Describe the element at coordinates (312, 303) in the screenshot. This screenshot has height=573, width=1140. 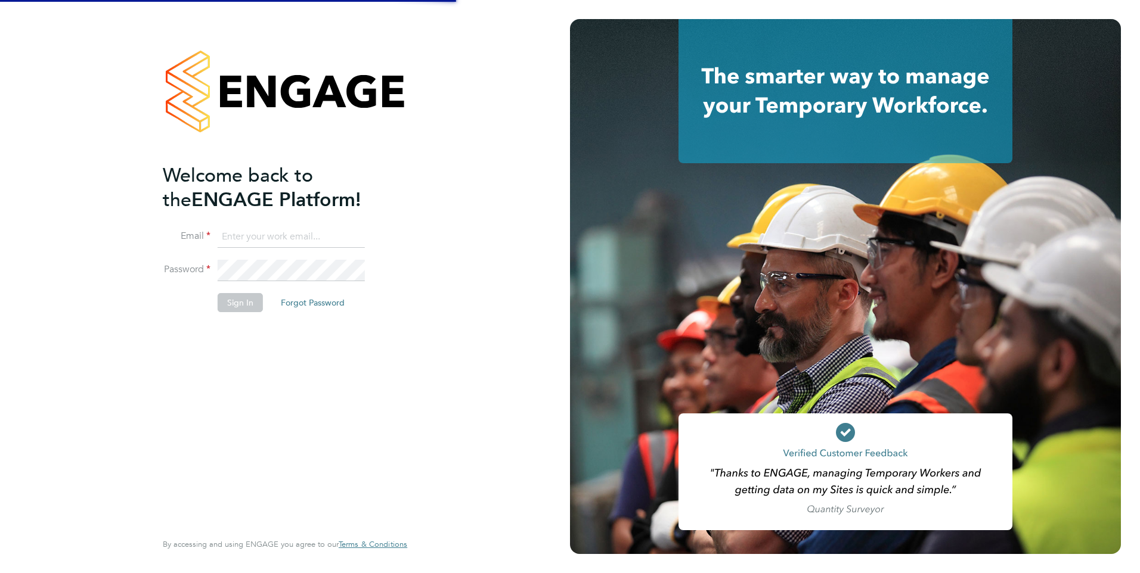
I see `button: Forgot Password` at that location.